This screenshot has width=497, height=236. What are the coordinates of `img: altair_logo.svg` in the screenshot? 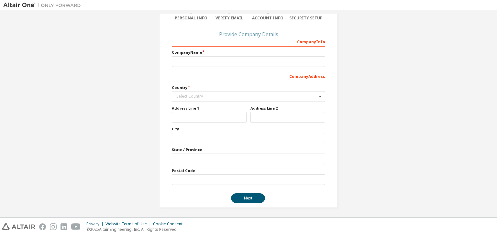 It's located at (18, 227).